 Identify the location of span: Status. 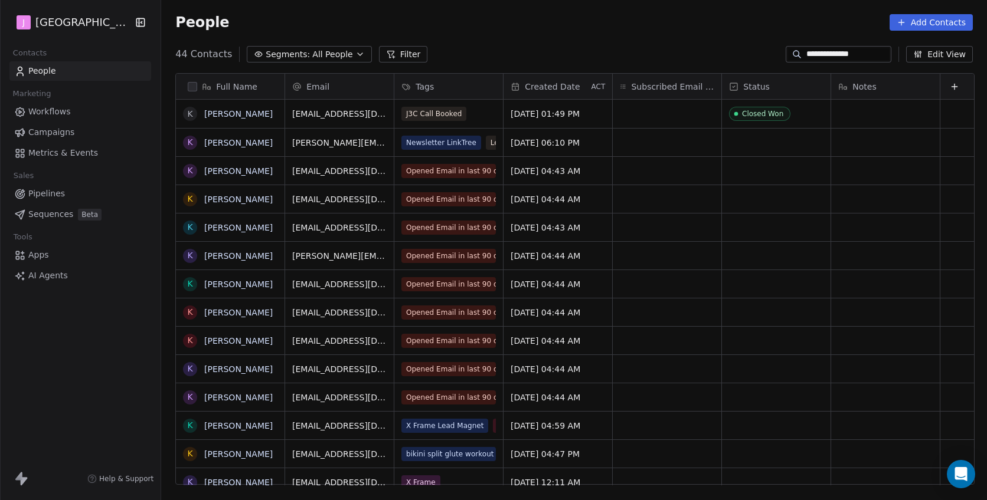
(756, 87).